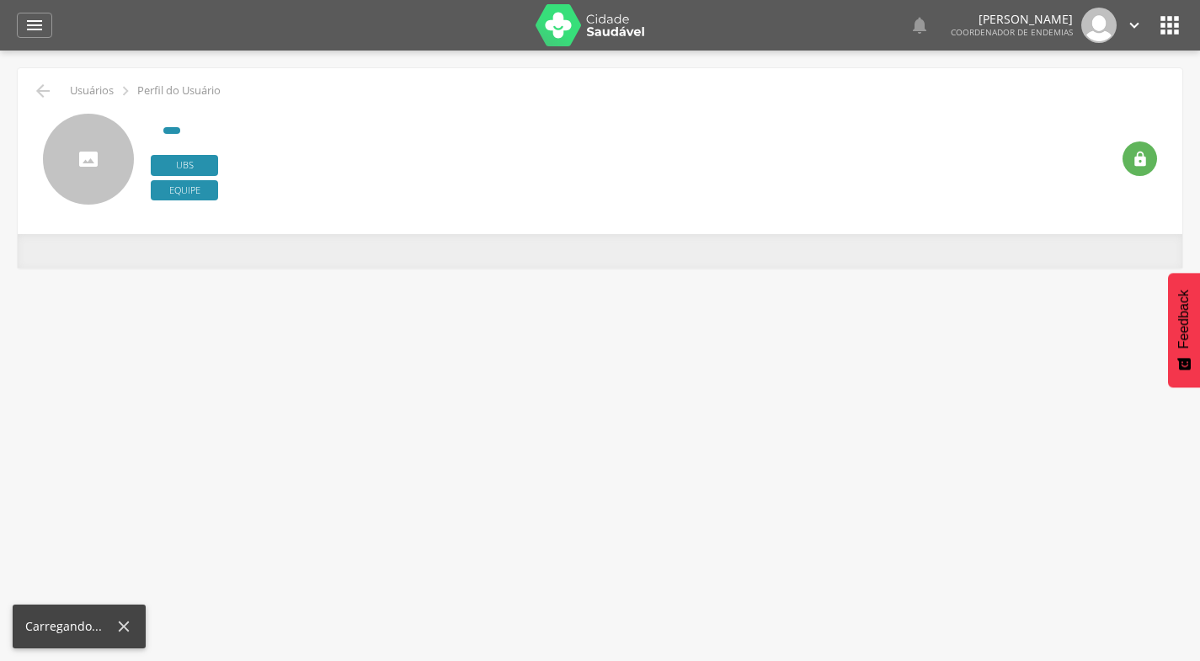 The width and height of the screenshot is (1200, 661). Describe the element at coordinates (70, 627) in the screenshot. I see `div: Carregando...` at that location.